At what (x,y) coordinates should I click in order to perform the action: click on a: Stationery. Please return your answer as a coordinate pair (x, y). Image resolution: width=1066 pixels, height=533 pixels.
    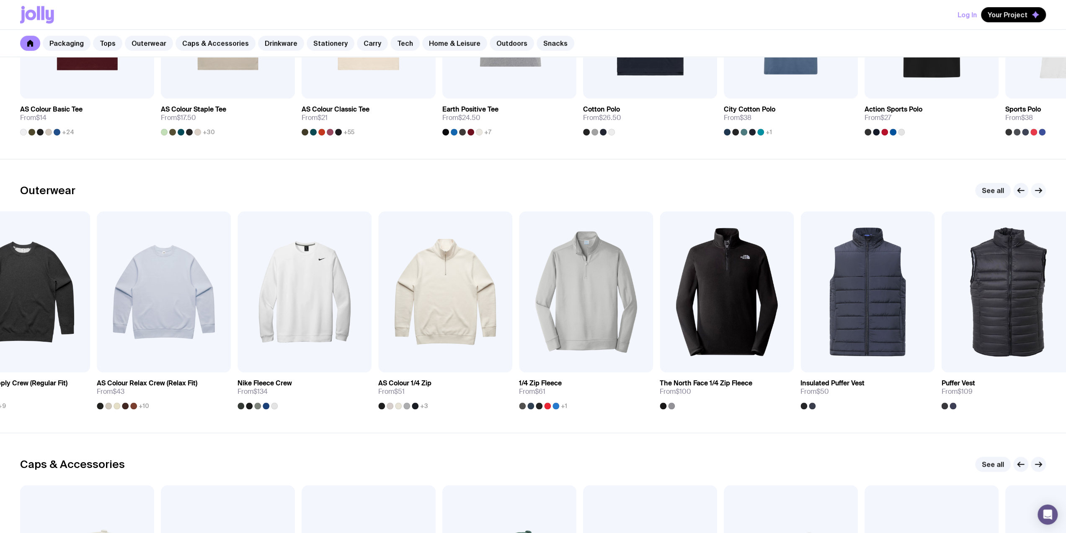
    Looking at the image, I should click on (331, 43).